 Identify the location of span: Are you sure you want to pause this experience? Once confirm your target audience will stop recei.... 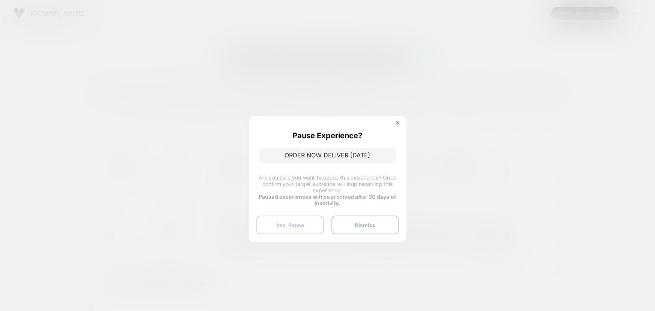
(327, 183).